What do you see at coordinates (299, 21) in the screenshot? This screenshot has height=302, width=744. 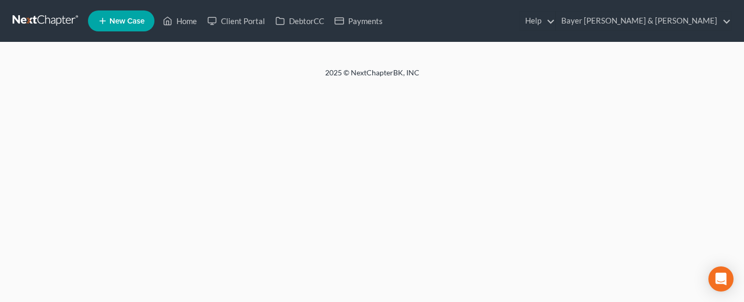 I see `a: DebtorCC` at bounding box center [299, 21].